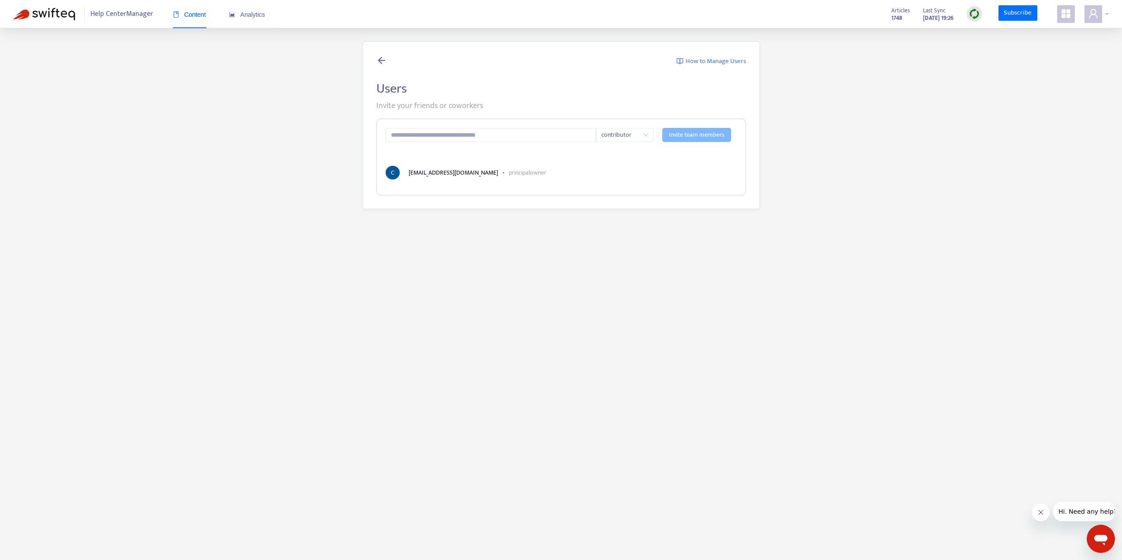 The width and height of the screenshot is (1122, 560). What do you see at coordinates (561, 106) in the screenshot?
I see `p: Invite your friends or coworkers` at bounding box center [561, 106].